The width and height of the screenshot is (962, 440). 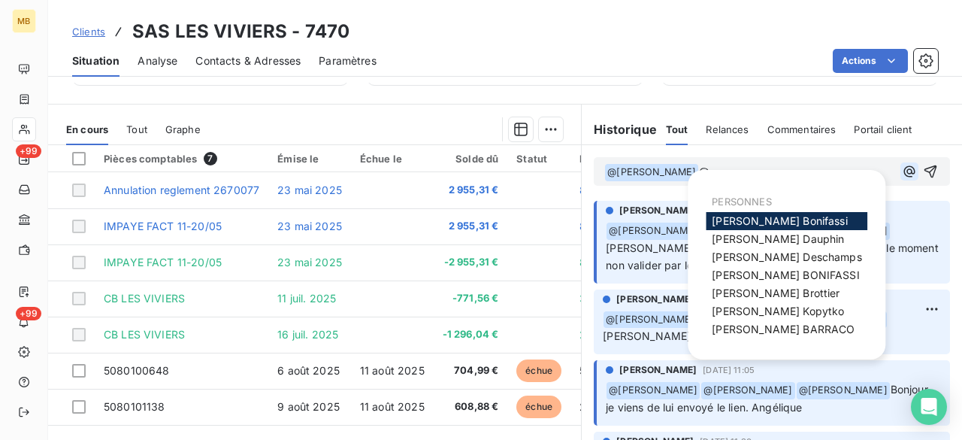 I want to click on span: Graphe, so click(x=183, y=129).